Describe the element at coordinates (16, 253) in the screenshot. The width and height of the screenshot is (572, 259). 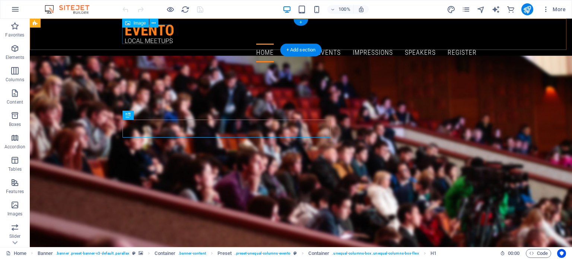
I see `a: Click to cancel selection. Double-click to open Pages` at that location.